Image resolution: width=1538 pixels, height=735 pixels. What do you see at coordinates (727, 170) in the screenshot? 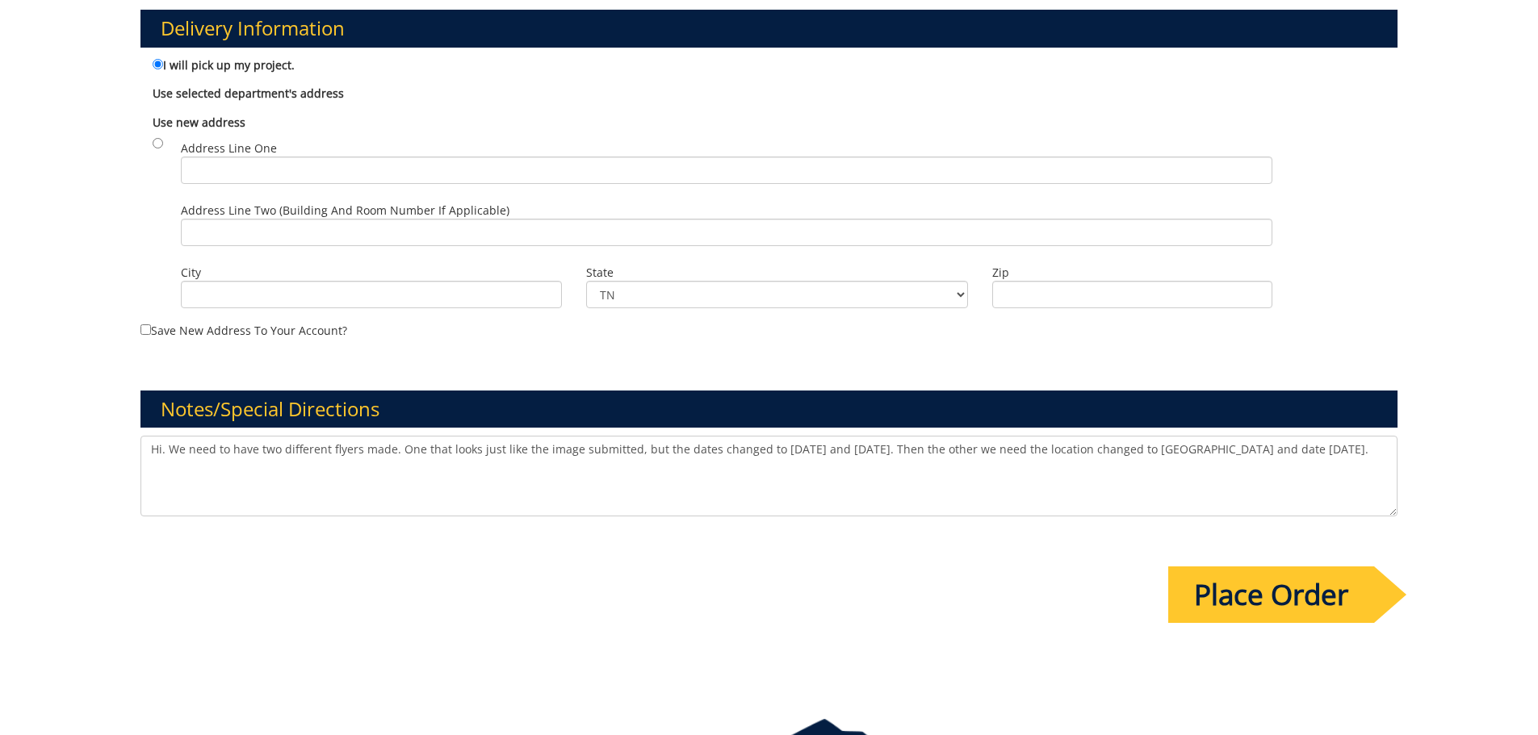
I see `input: Address Line One` at bounding box center [727, 170].